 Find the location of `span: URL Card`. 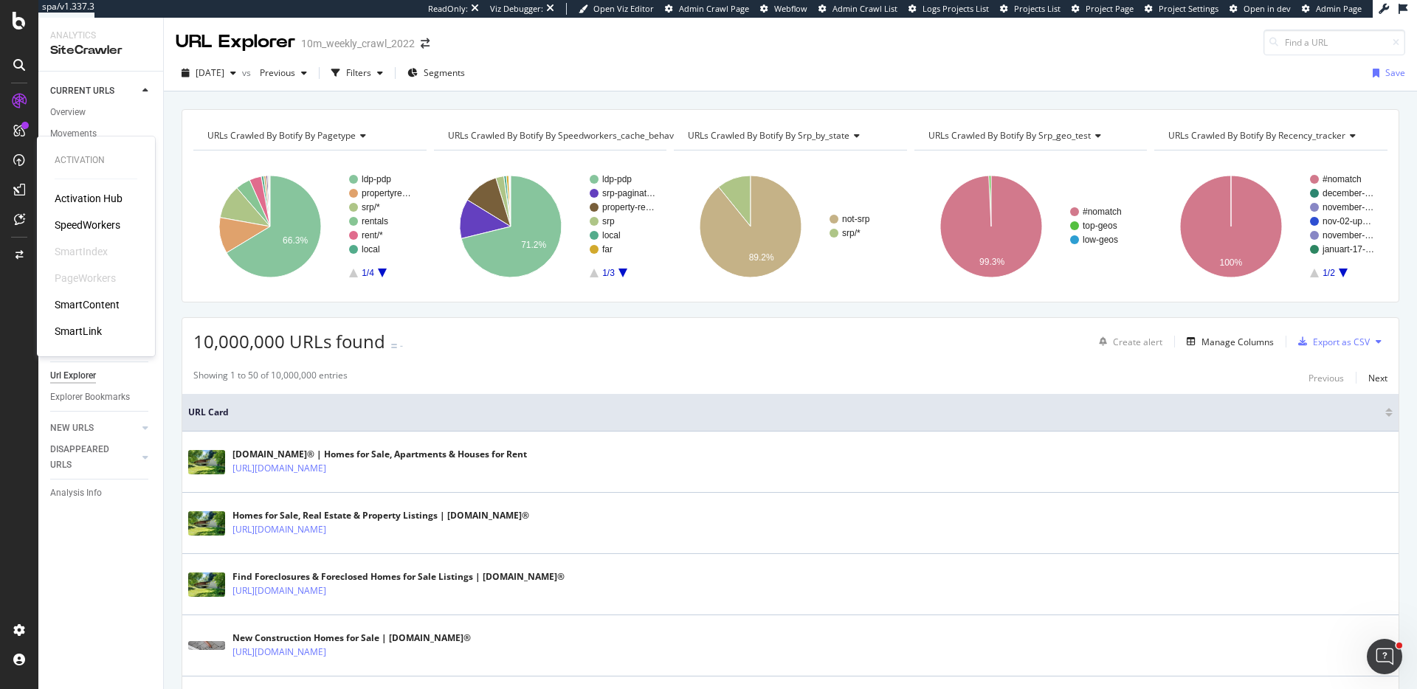

span: URL Card is located at coordinates (784, 413).